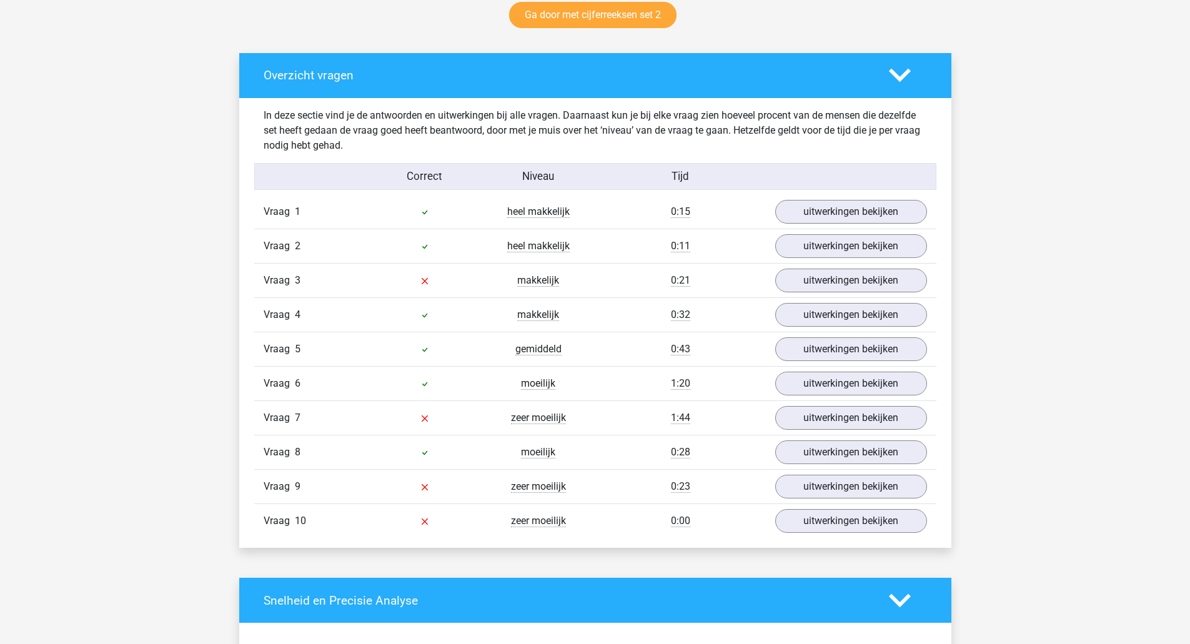 Image resolution: width=1190 pixels, height=644 pixels. I want to click on span: 0:11, so click(680, 246).